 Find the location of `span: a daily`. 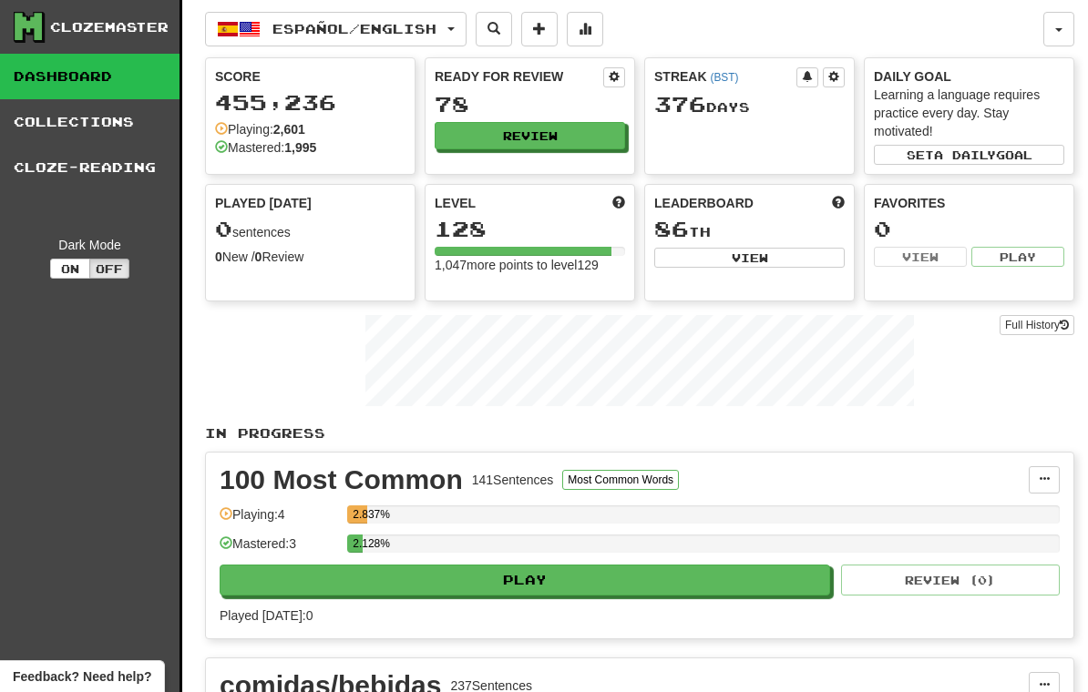

span: a daily is located at coordinates (965, 155).